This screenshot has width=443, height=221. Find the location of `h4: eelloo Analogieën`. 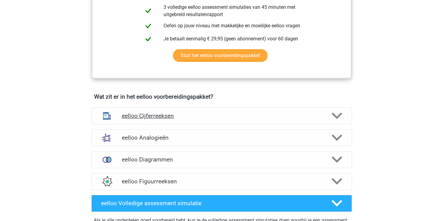

h4: eelloo Analogieën is located at coordinates (221, 138).